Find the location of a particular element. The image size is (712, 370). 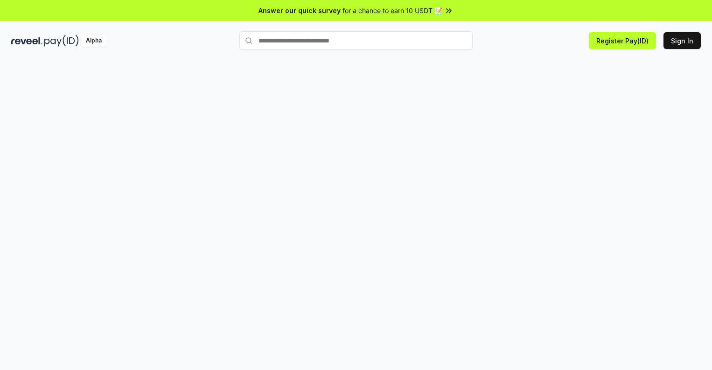

div: Alpha is located at coordinates (94, 41).